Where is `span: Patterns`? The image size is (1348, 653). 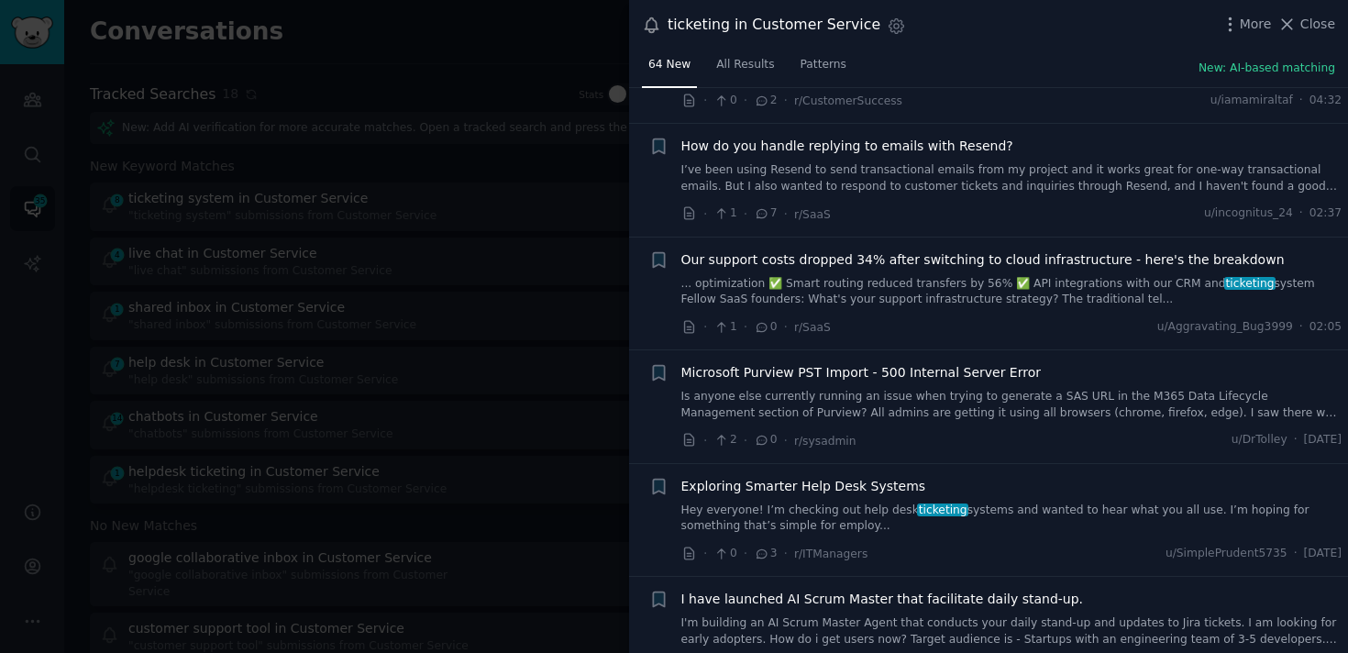
span: Patterns is located at coordinates (823, 65).